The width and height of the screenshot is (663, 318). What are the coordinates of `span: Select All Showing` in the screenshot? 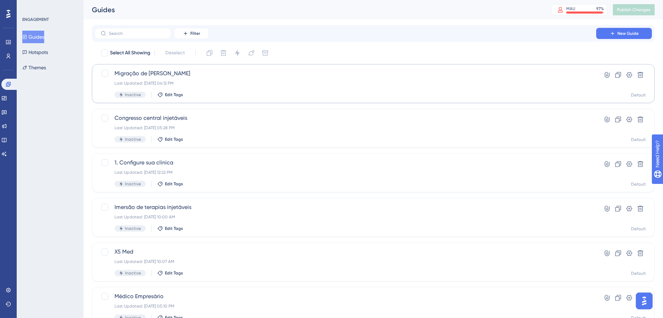 It's located at (130, 53).